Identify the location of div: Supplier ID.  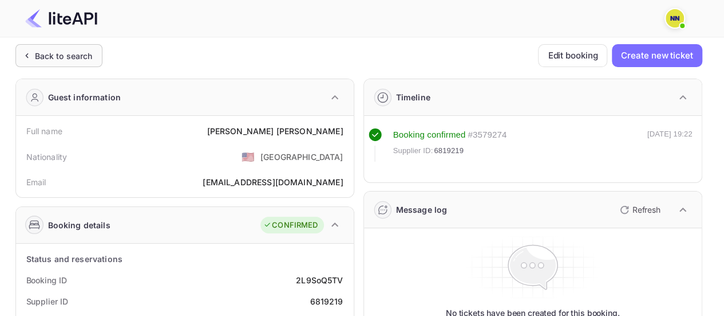
(47, 301).